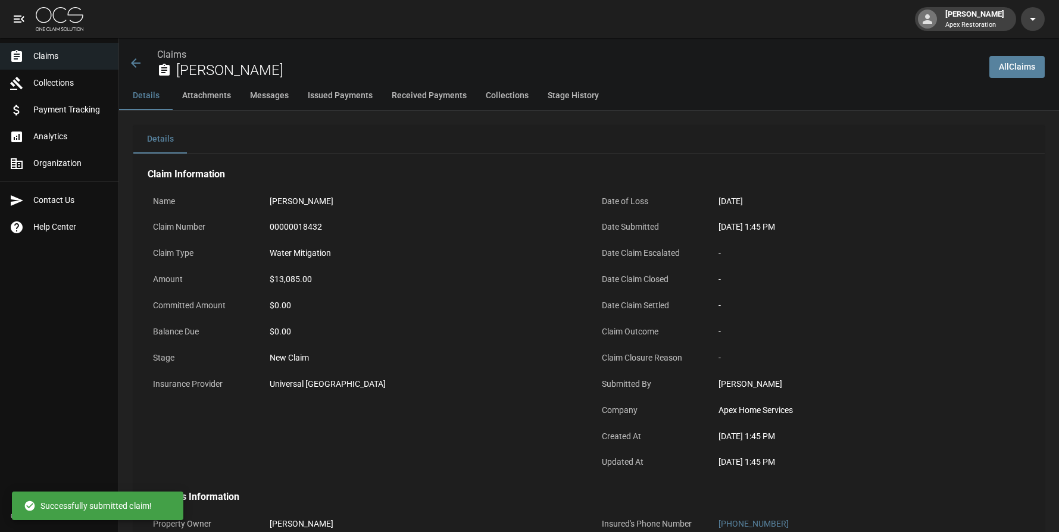  Describe the element at coordinates (201, 331) in the screenshot. I see `p: Balance Due` at that location.